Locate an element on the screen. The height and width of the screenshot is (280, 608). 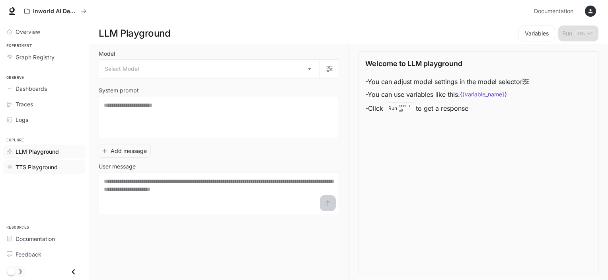
span: Feedback is located at coordinates (28, 254).